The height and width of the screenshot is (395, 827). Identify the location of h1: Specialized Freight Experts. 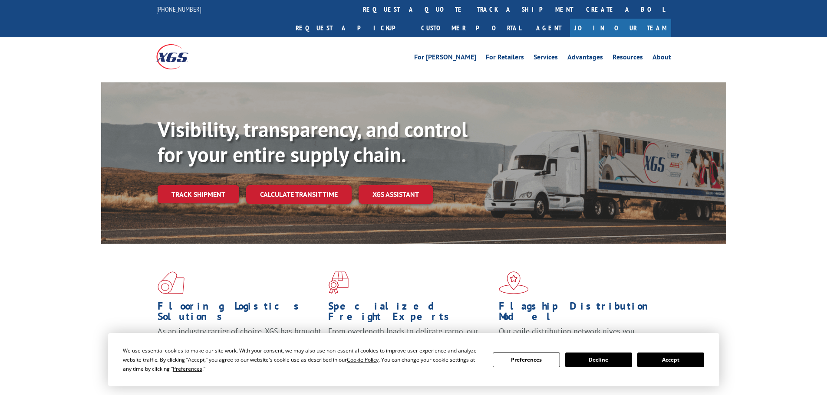
(410, 314).